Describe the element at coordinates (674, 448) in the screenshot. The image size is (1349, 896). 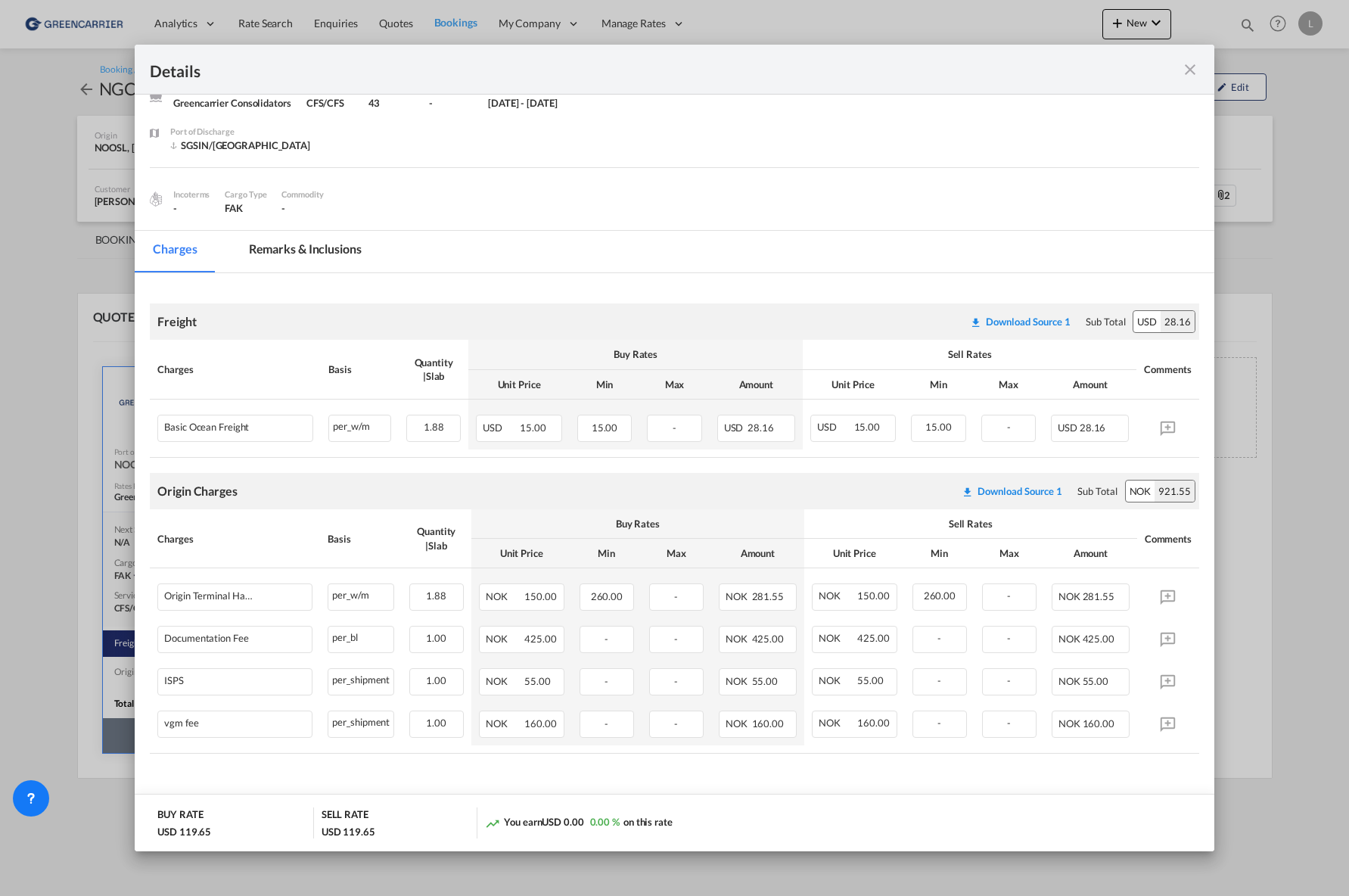
I see `md-dialog: Port of Loading ...` at that location.